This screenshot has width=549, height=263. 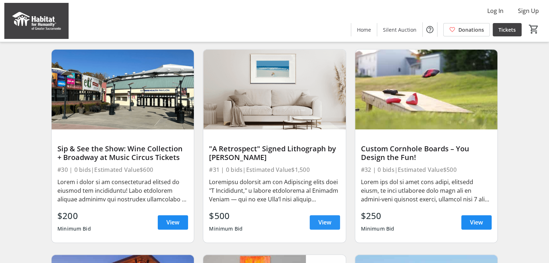 I want to click on span: Tickets, so click(x=507, y=30).